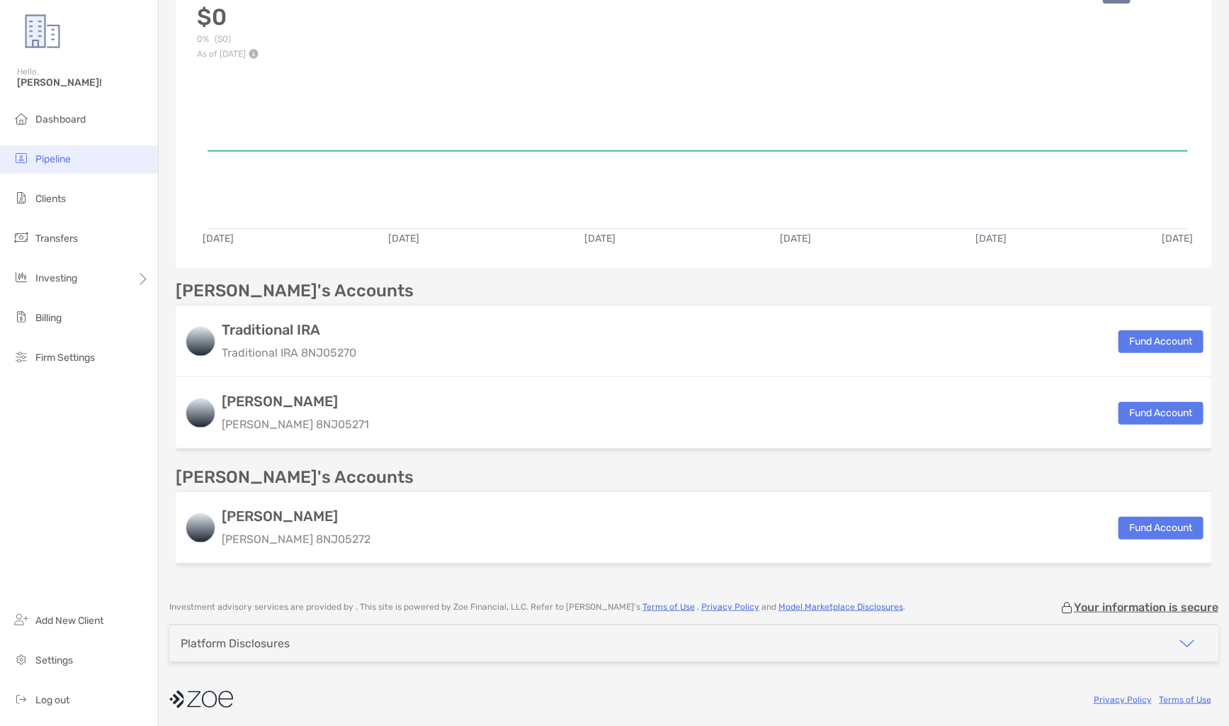 The width and height of the screenshot is (1229, 726). Describe the element at coordinates (21, 237) in the screenshot. I see `img: transfers icon` at that location.